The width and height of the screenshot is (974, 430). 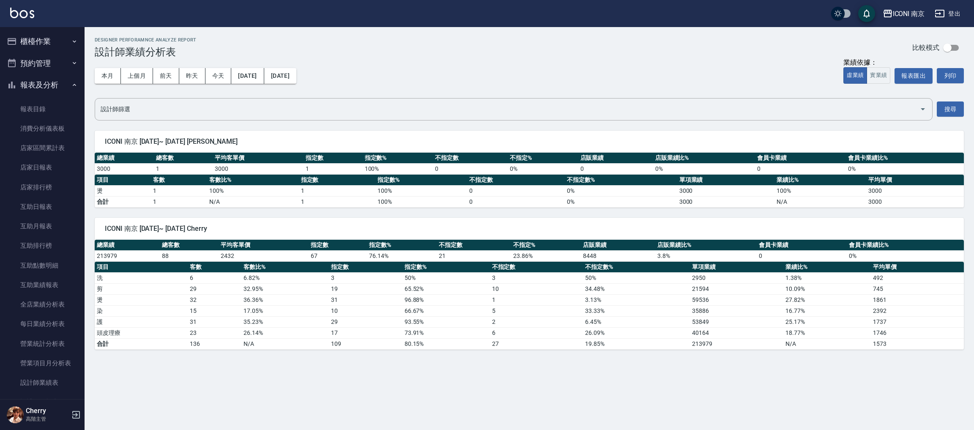 What do you see at coordinates (827, 311) in the screenshot?
I see `td: 16.77 %` at bounding box center [827, 311].